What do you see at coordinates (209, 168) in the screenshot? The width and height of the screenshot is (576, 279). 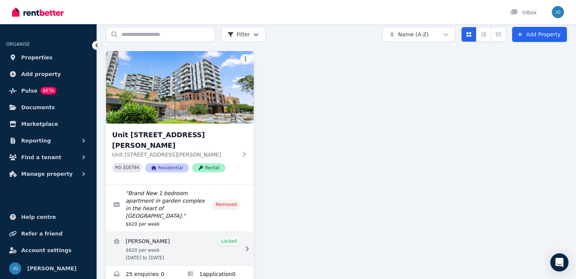 I see `span: Rental` at bounding box center [209, 168].